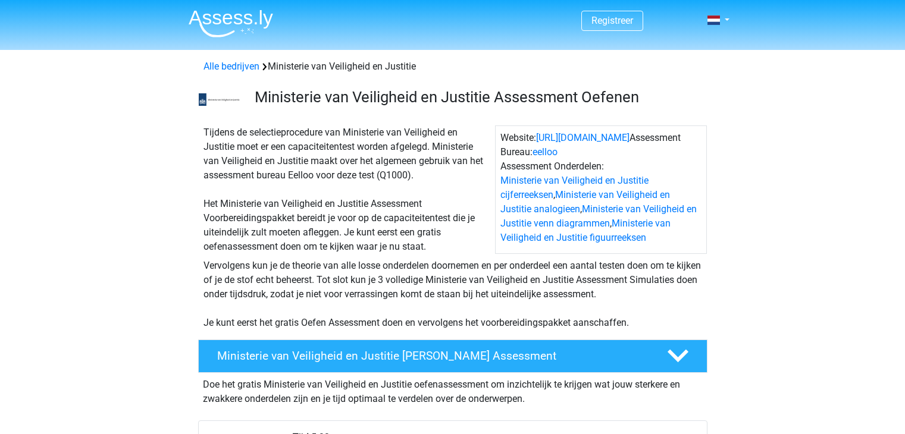 Image resolution: width=905 pixels, height=434 pixels. Describe the element at coordinates (231, 23) in the screenshot. I see `img: Assessly` at that location.